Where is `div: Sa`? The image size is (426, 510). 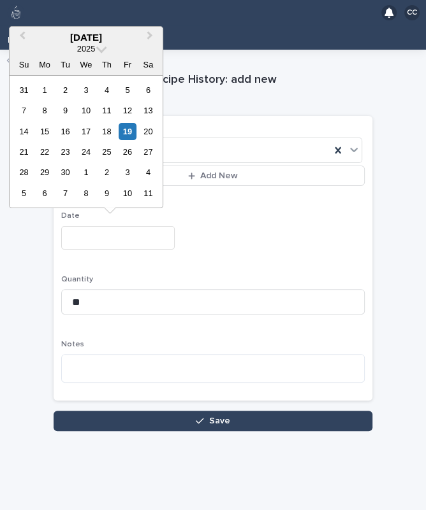 div: Sa is located at coordinates (148, 64).